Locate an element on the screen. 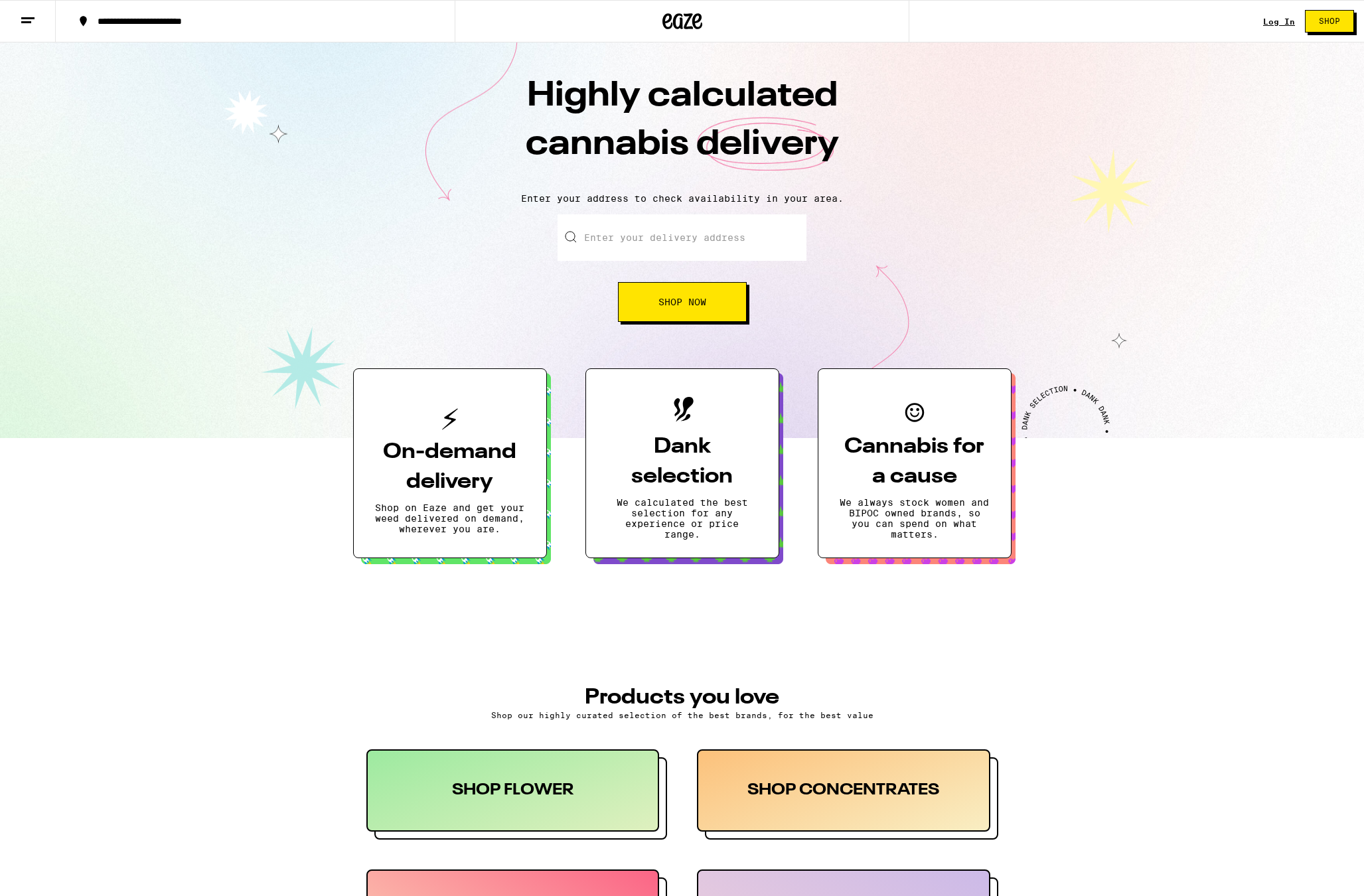 The height and width of the screenshot is (896, 1364). button: Dank selectionWe calculated the best selection for any experience or price range. is located at coordinates (682, 463).